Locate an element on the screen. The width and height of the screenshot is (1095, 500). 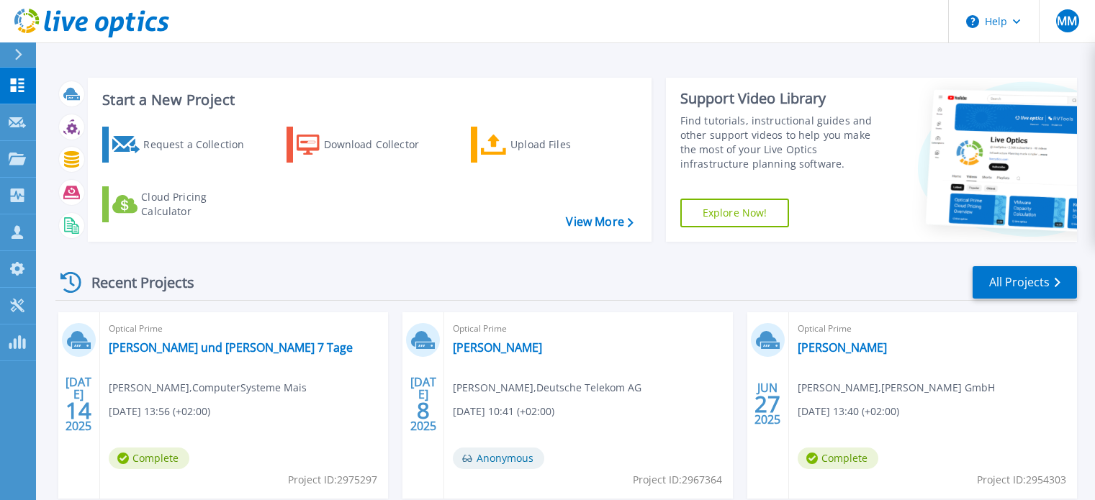
span: Project ID: 2975297 is located at coordinates (333, 480).